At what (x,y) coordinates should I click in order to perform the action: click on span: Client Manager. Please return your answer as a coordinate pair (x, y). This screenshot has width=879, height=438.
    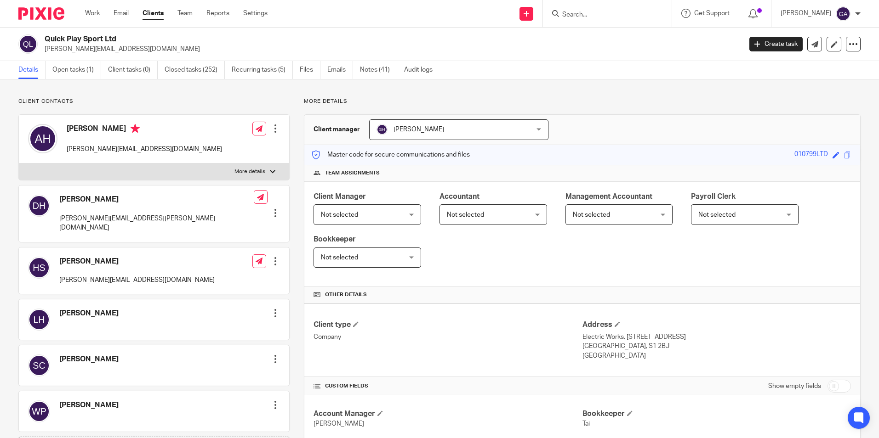
    Looking at the image, I should click on (340, 197).